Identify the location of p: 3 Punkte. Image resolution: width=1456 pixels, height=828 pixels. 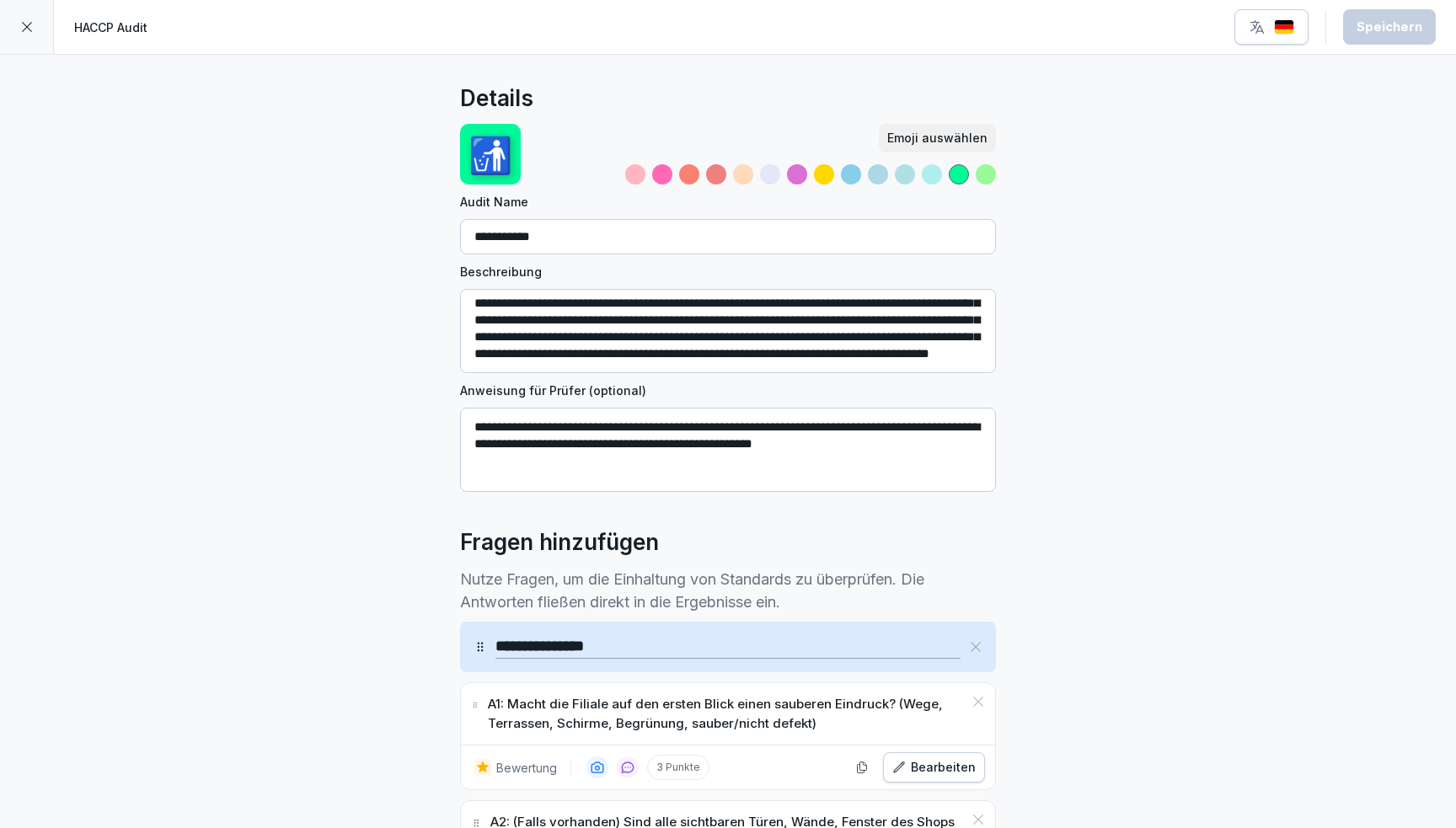
(678, 767).